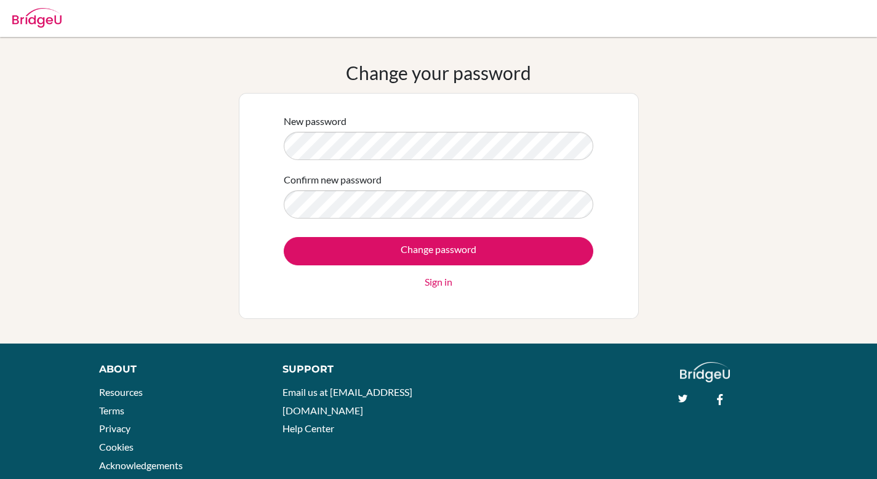 The height and width of the screenshot is (479, 877). Describe the element at coordinates (332, 180) in the screenshot. I see `label: Confirm new password` at that location.